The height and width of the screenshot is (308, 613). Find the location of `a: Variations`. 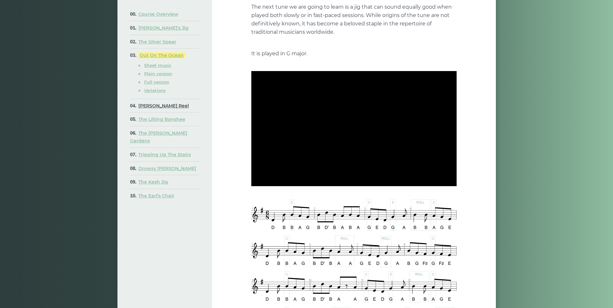

a: Variations is located at coordinates (155, 90).